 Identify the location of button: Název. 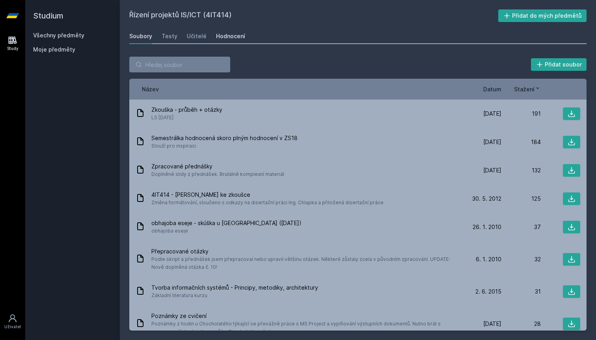
(150, 89).